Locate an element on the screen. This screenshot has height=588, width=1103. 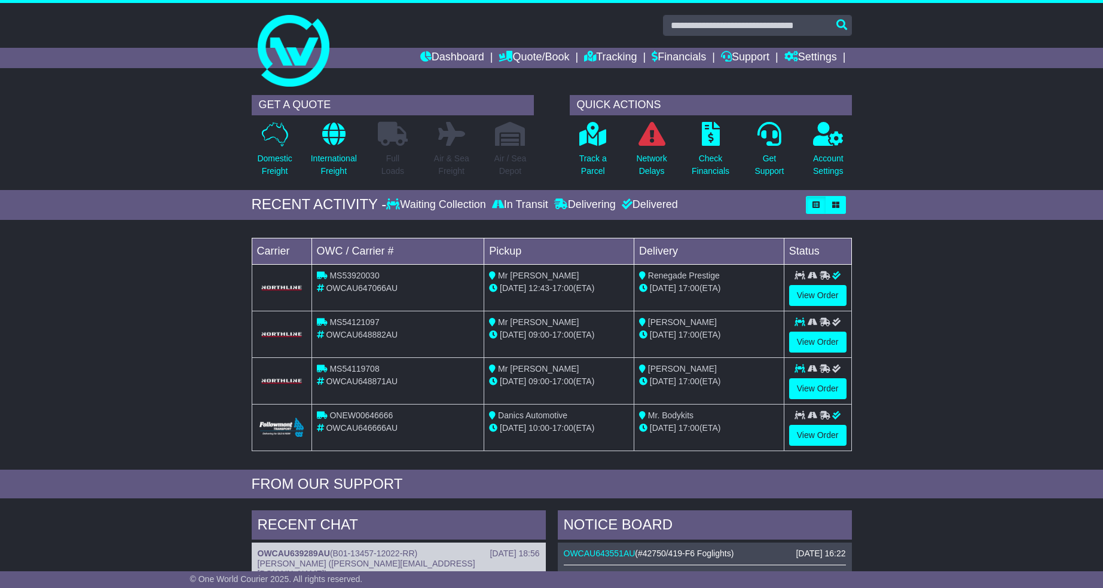
span: MS54119708 is located at coordinates (354, 369).